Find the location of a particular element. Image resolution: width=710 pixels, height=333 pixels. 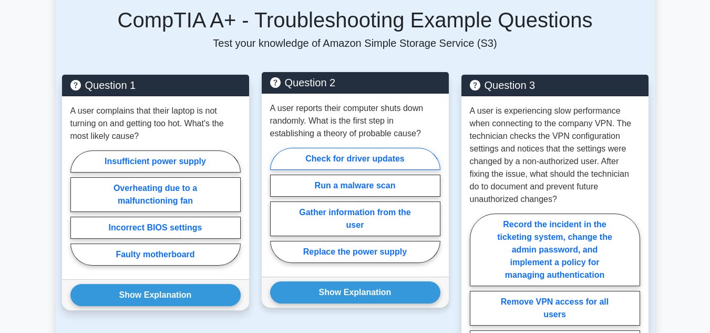

p: A user complains that their laptop is not turning on and getting too hot. What's the most likely ... is located at coordinates (156, 123).